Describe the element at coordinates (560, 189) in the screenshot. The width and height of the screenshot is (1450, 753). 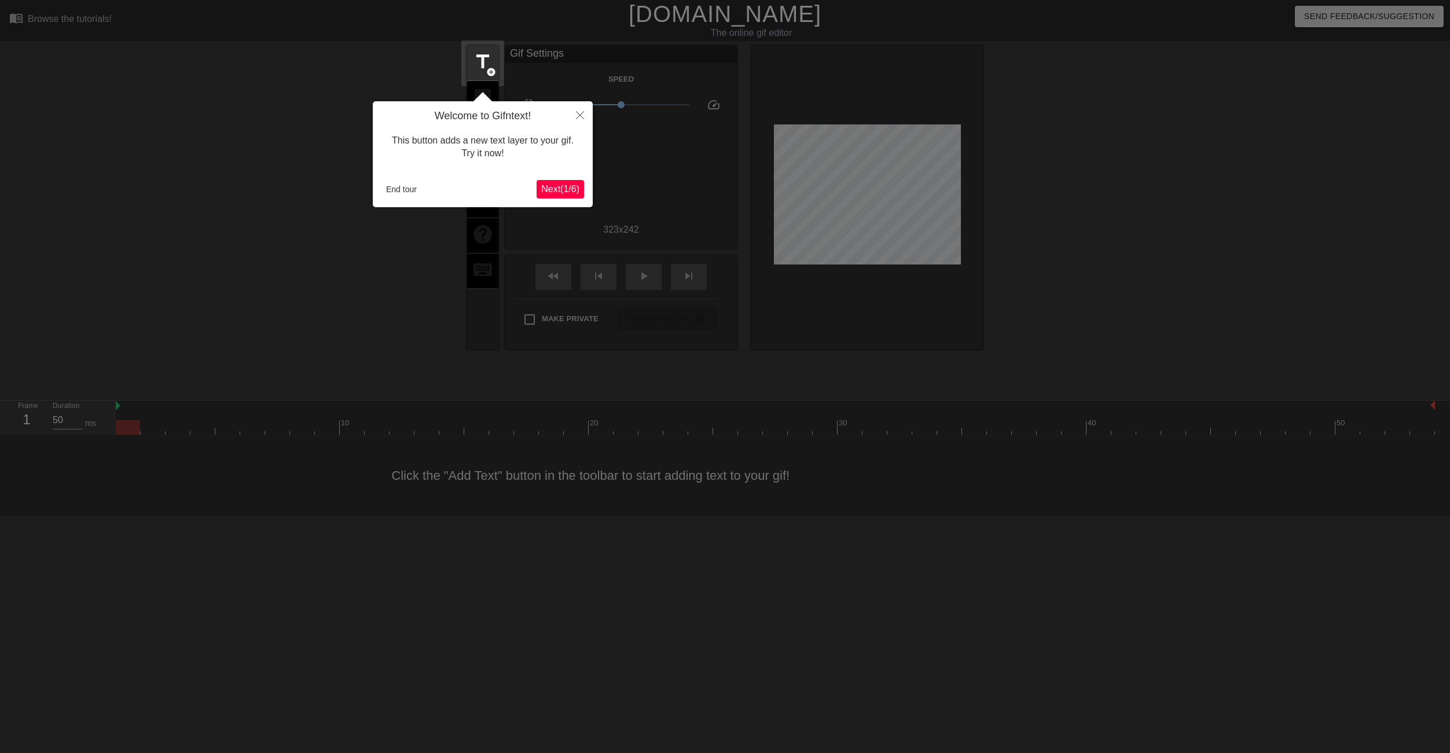
I see `button: Next` at that location.